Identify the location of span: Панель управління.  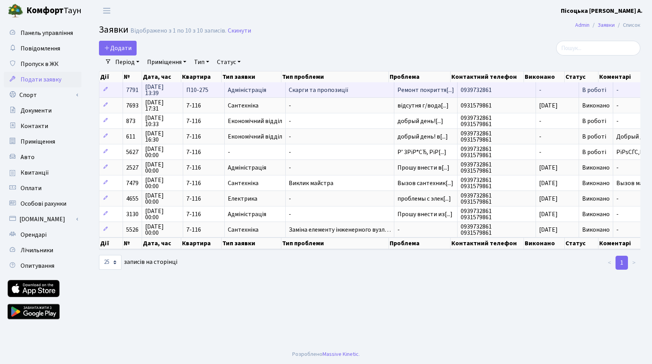
(47, 33).